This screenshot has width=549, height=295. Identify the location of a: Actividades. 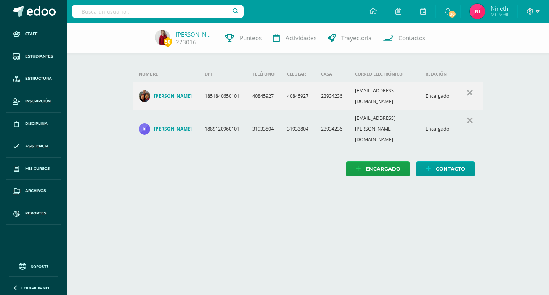
(295, 38).